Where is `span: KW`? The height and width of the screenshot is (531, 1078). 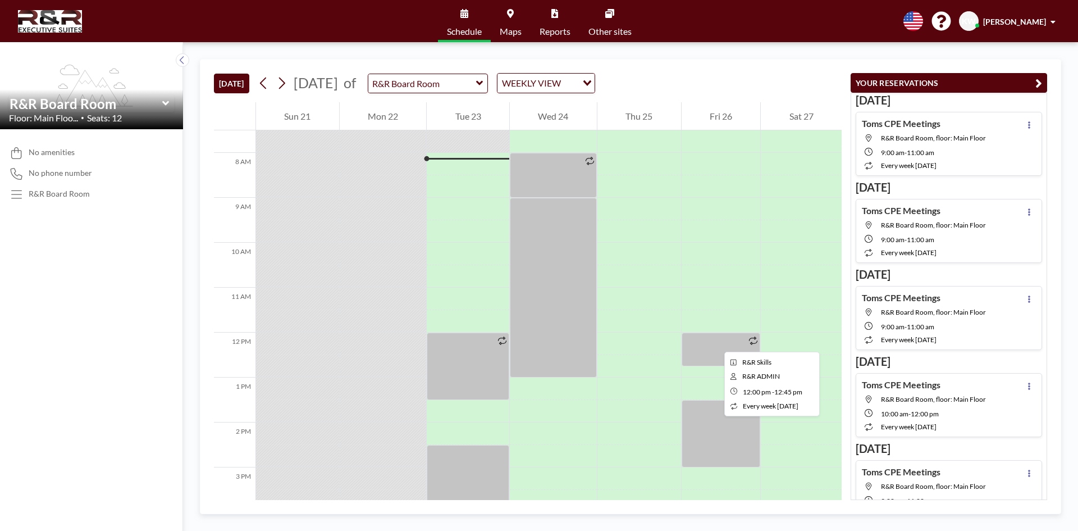 span: KW is located at coordinates (969, 21).